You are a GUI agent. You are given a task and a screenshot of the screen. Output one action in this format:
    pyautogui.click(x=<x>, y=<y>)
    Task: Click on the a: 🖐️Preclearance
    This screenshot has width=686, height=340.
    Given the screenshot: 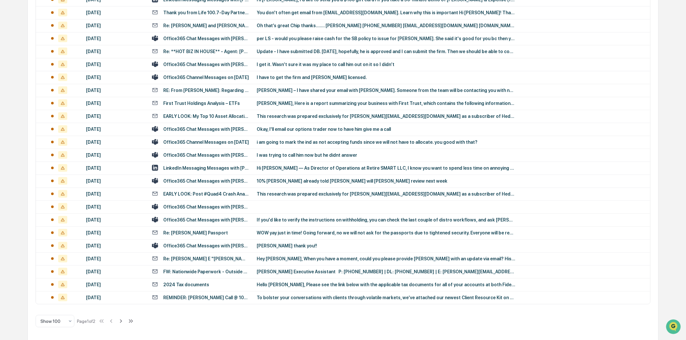 What is the action you would take?
    pyautogui.click(x=24, y=85)
    